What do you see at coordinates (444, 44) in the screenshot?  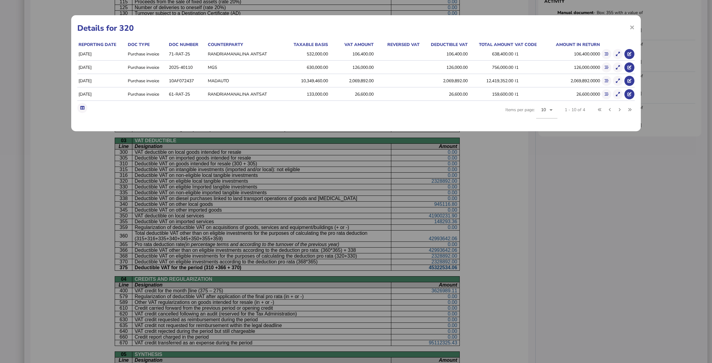 I see `div: Deductible VAT` at bounding box center [444, 44].